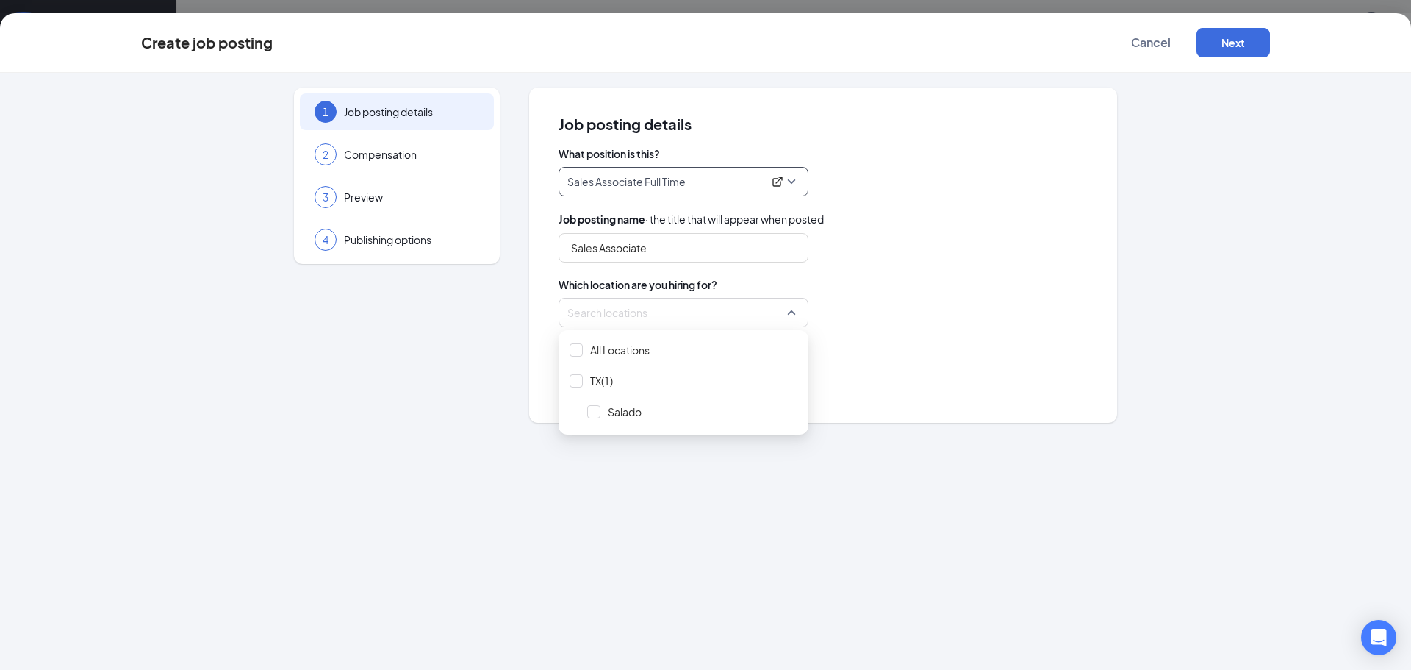 This screenshot has width=1411, height=670. What do you see at coordinates (625, 412) in the screenshot?
I see `span: Salado` at bounding box center [625, 412].